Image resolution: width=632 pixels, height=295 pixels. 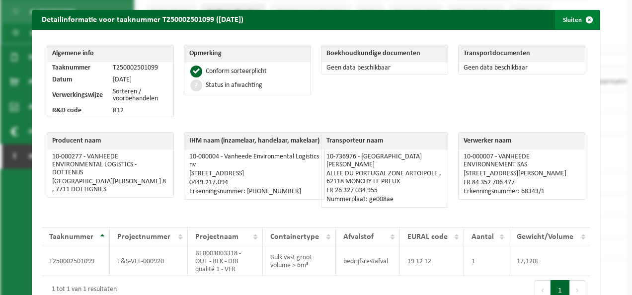 I want to click on p: Nummerplaat: ge008ae, so click(x=384, y=200).